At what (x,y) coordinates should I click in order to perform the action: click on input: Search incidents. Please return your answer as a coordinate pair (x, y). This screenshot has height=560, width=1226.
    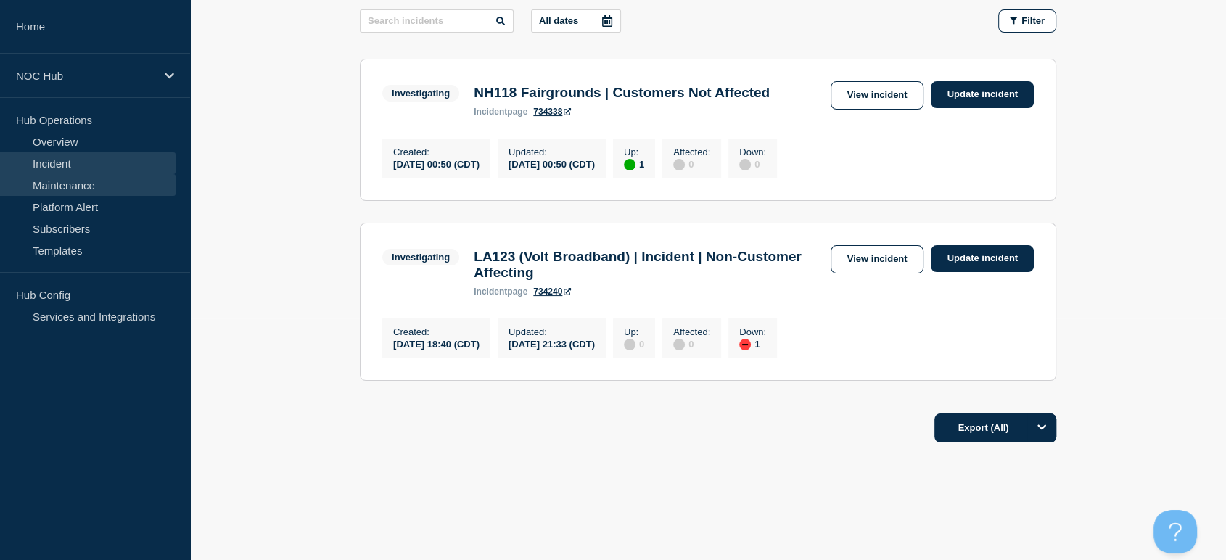
    Looking at the image, I should click on (437, 21).